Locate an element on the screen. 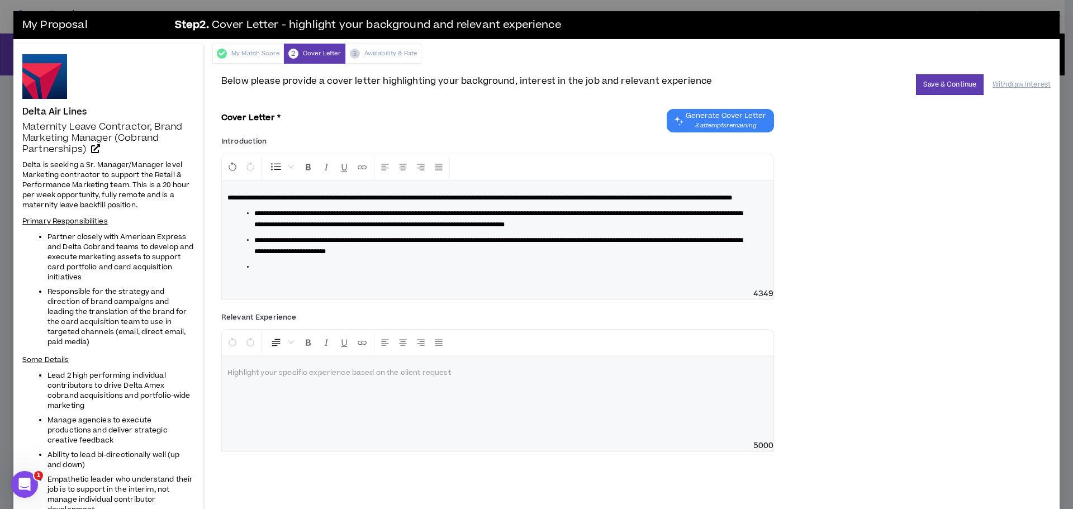  span: Cover Letter - highlight your background and relevant experience is located at coordinates (386, 25).